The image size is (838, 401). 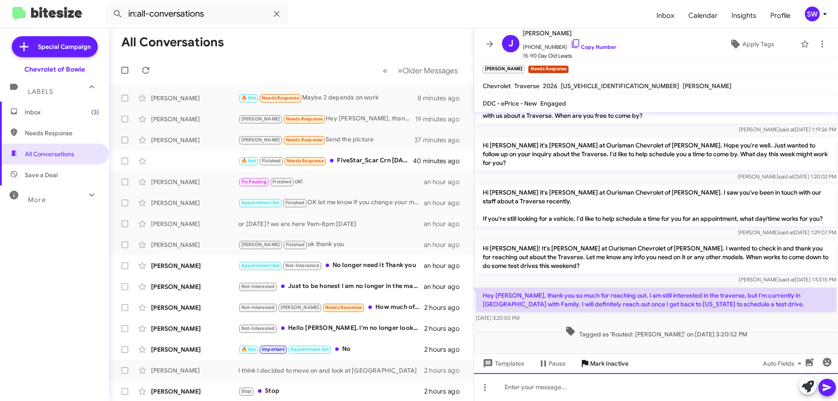 I want to click on div: 37 minutes ago, so click(x=440, y=140).